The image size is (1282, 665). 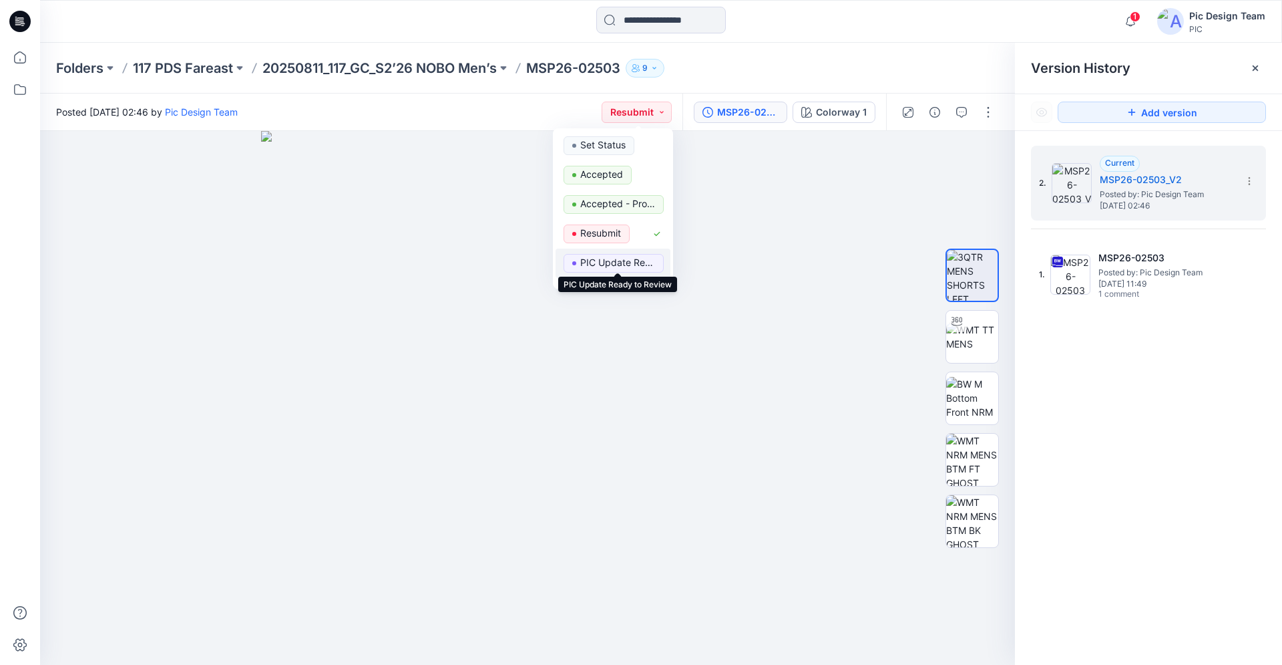 I want to click on a: Pic Design Team, so click(x=201, y=112).